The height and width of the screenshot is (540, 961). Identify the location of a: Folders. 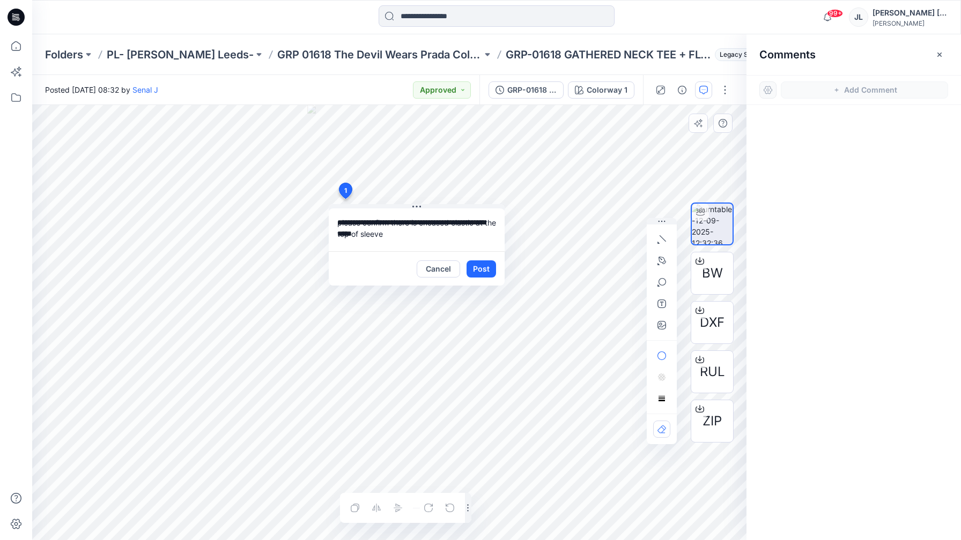
(64, 55).